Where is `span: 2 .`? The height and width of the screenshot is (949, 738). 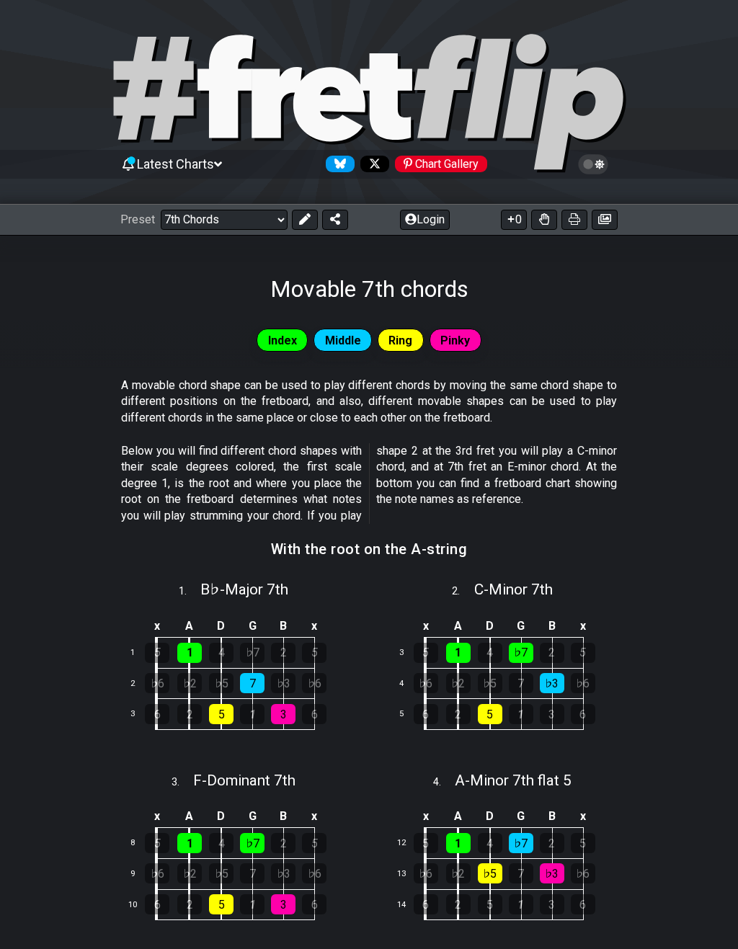
span: 2 . is located at coordinates (463, 592).